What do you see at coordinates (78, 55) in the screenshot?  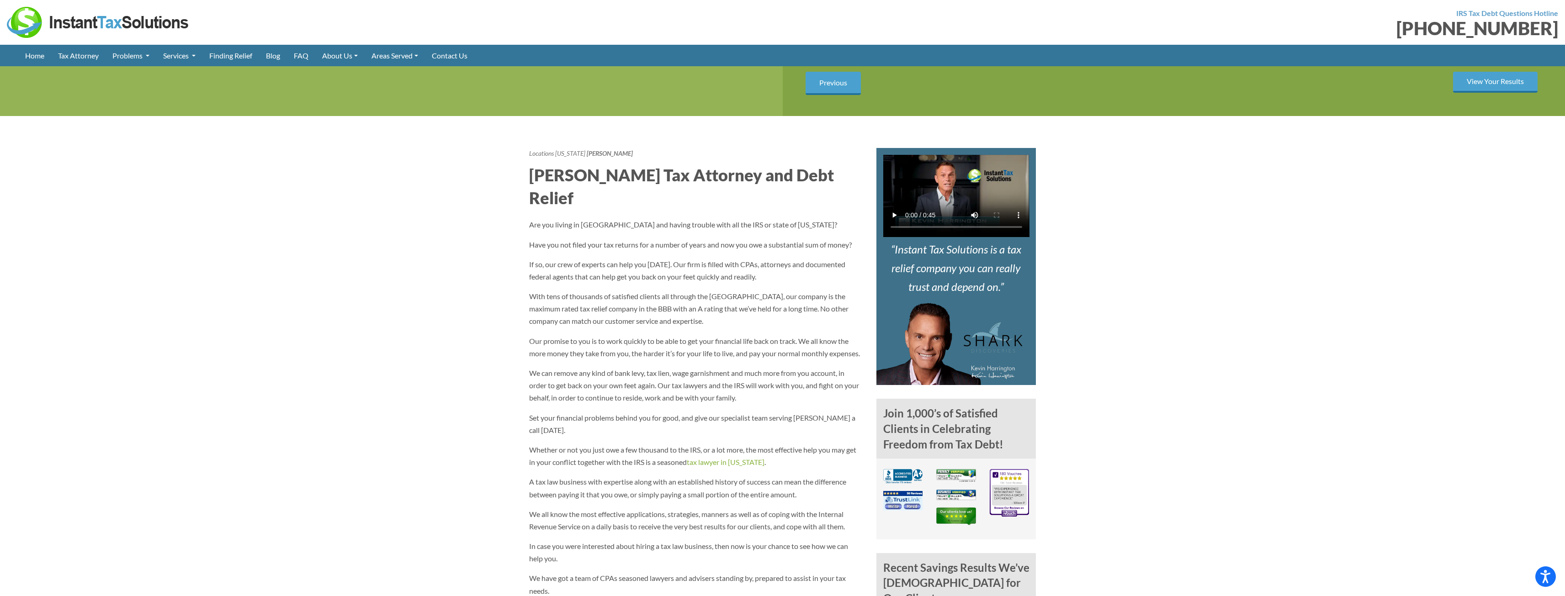 I see `a: Tax Attorney` at bounding box center [78, 55].